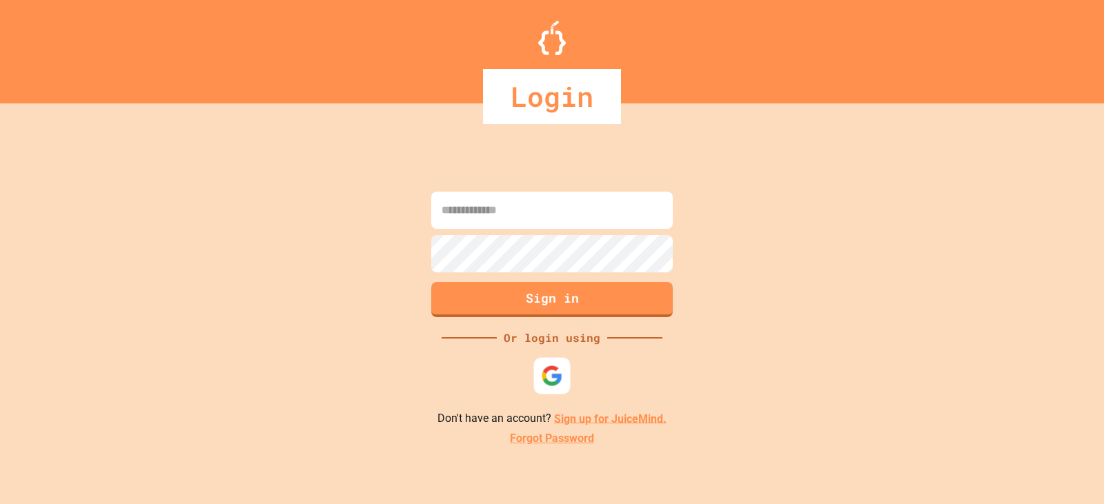 This screenshot has width=1104, height=504. Describe the element at coordinates (552, 38) in the screenshot. I see `img: Logo.svg` at that location.